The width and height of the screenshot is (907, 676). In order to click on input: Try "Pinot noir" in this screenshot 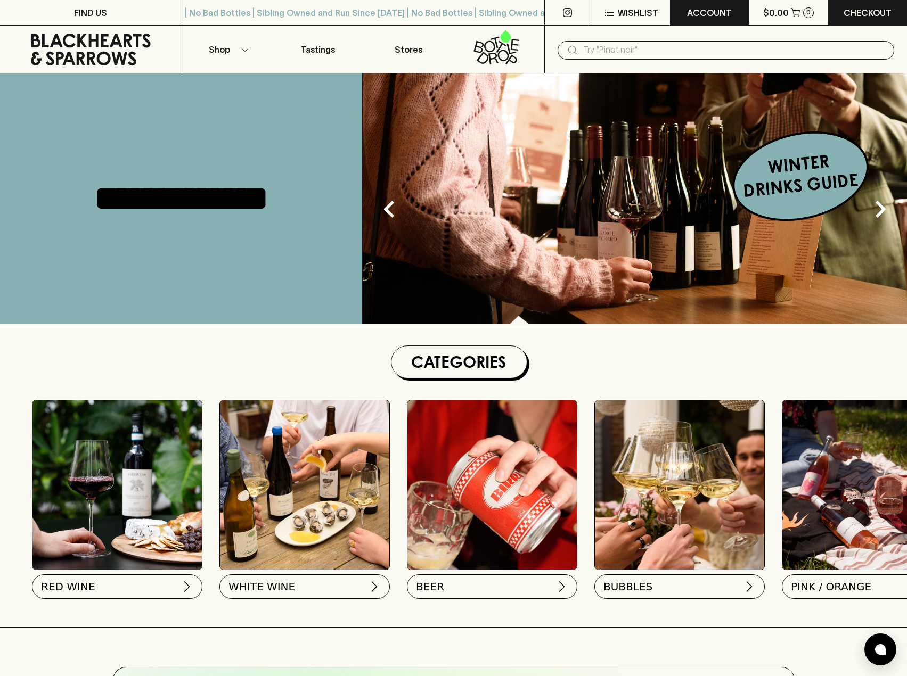, I will do `click(734, 50)`.